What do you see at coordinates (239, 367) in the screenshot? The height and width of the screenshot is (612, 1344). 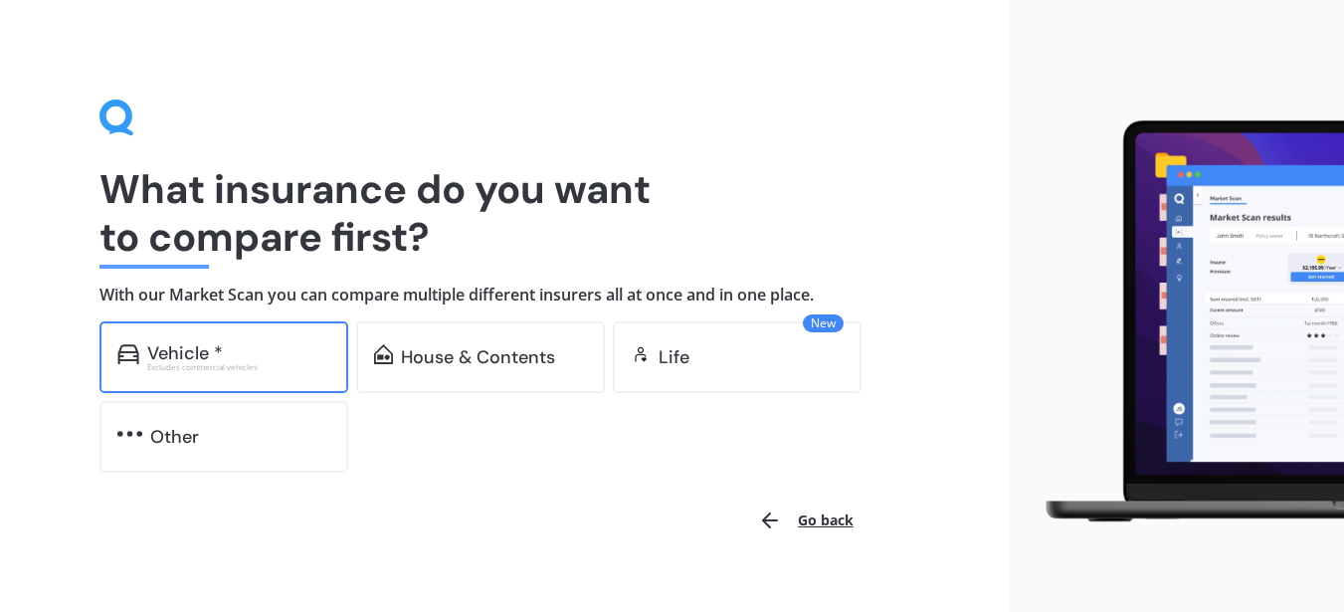 I see `div: Excludes commercial vehicles` at bounding box center [239, 367].